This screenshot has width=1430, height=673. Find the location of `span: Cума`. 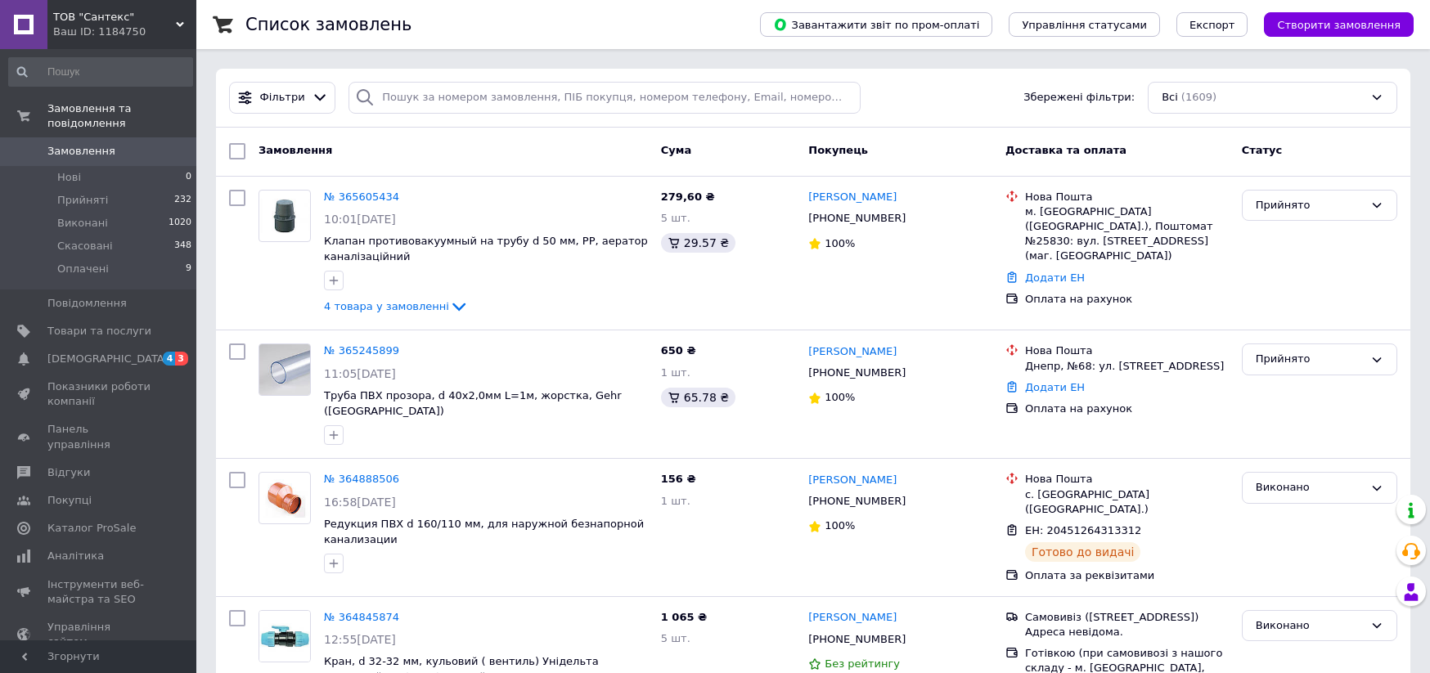

span: Cума is located at coordinates (676, 150).